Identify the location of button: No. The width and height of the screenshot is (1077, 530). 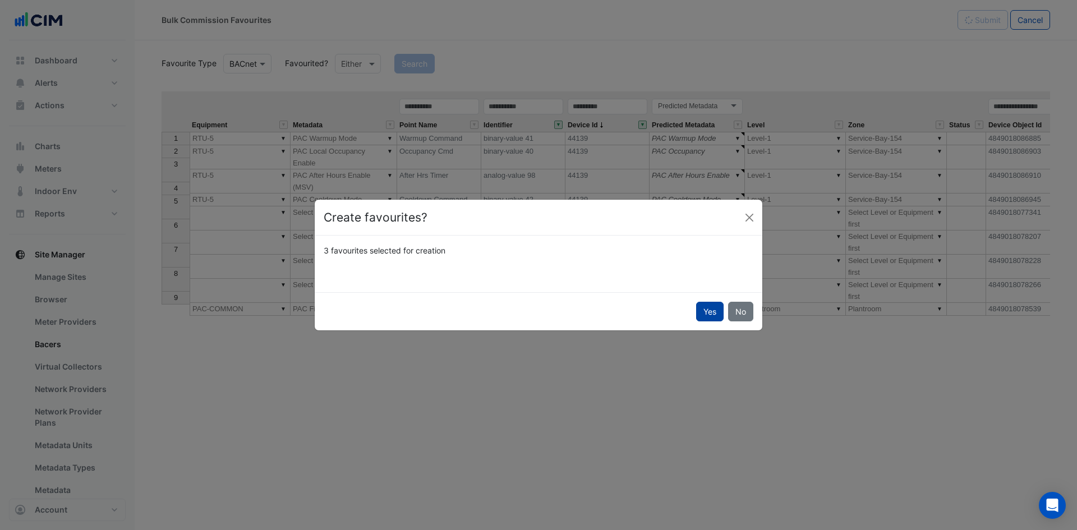
(740, 311).